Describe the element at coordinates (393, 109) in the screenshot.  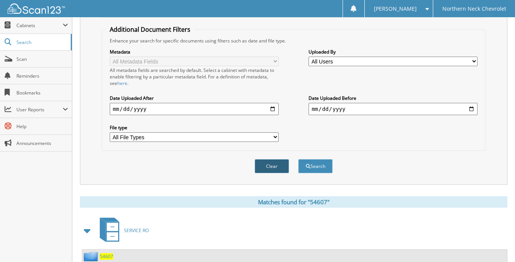
I see `input: end` at that location.